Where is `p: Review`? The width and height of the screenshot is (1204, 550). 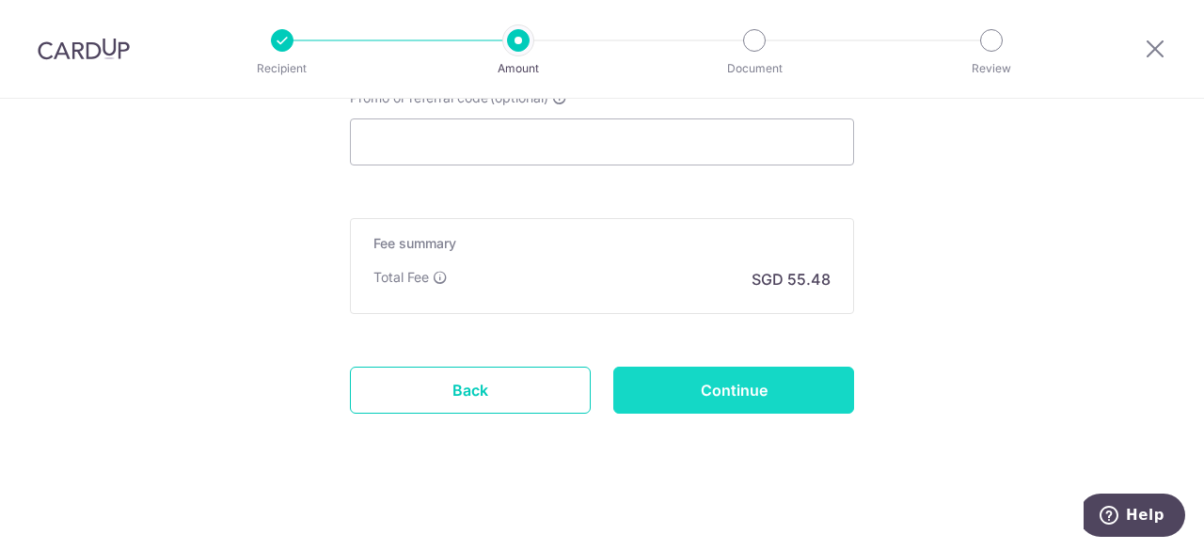 p: Review is located at coordinates (992, 69).